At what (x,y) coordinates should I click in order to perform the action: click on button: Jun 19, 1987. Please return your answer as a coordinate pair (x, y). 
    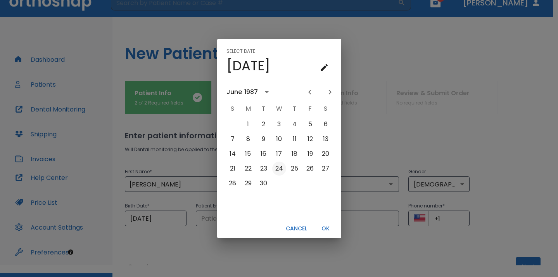
    Looking at the image, I should click on (310, 154).